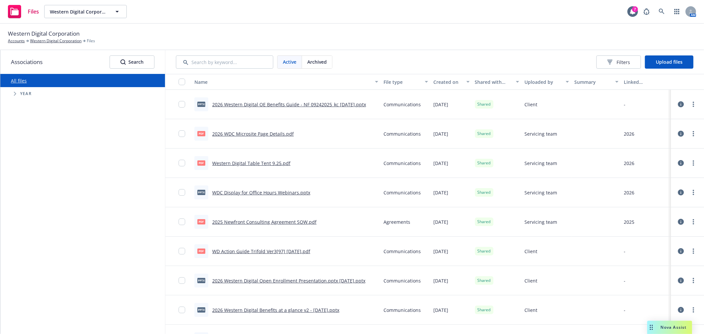 The width and height of the screenshot is (704, 334). I want to click on span: Upload files, so click(669, 62).